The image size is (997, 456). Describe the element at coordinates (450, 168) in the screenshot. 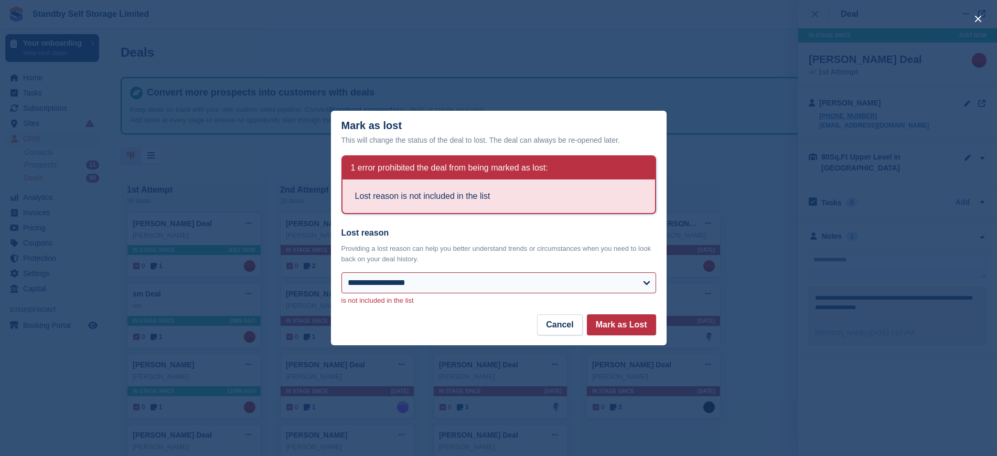

I see `h2: 1 error prohibited the deal from being marked as lost:` at that location.